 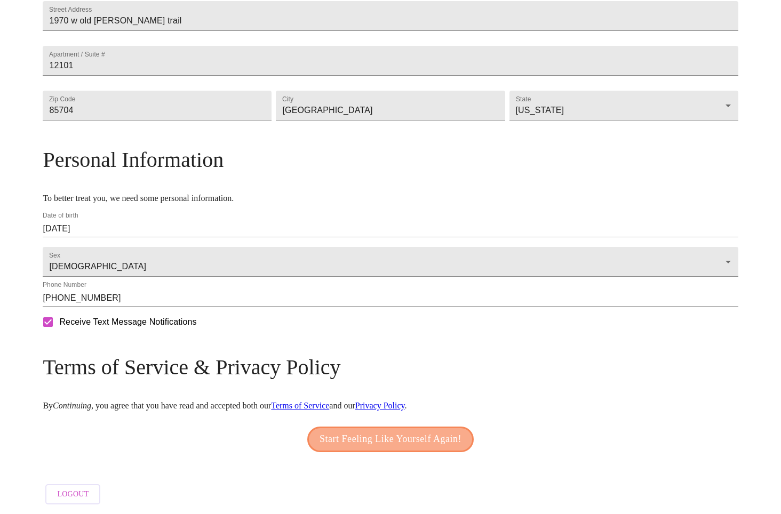 What do you see at coordinates (390, 406) in the screenshot?
I see `p: By , you agree that you have read and accepted both our and our .` at bounding box center [390, 406].